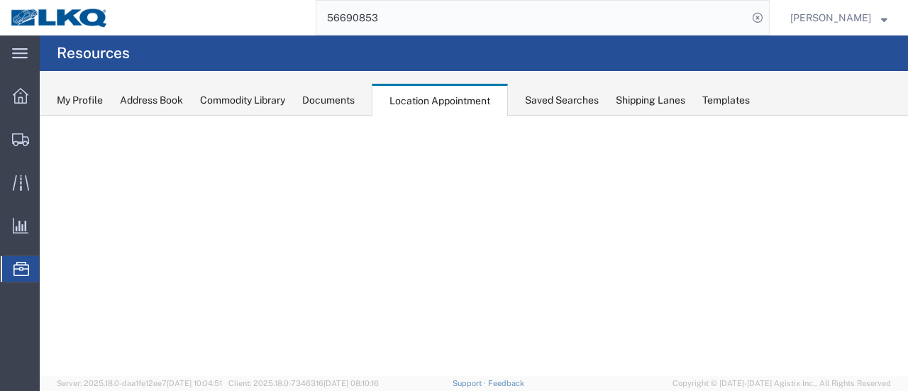 The width and height of the screenshot is (908, 391). Describe the element at coordinates (139, 383) in the screenshot. I see `span: Server: 2025.18.0-daa1fe12ee7` at that location.